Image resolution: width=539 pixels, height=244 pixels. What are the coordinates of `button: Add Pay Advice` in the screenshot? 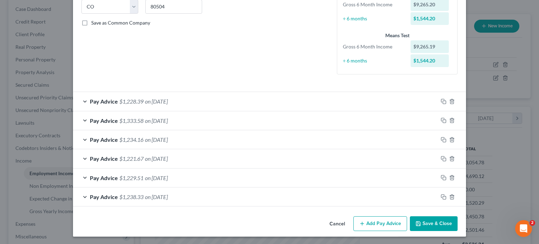 It's located at (380, 224).